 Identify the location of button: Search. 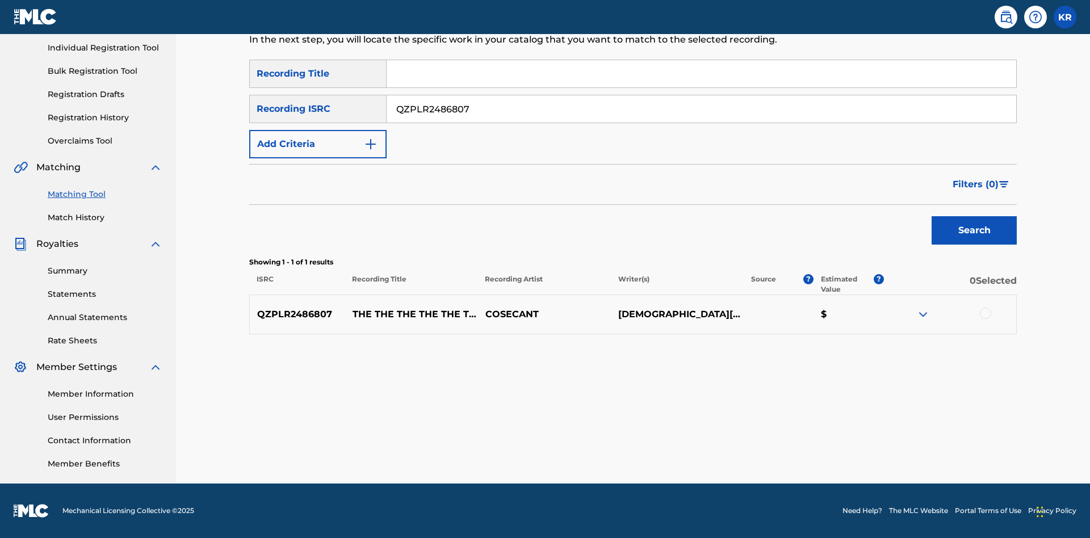
(974, 231).